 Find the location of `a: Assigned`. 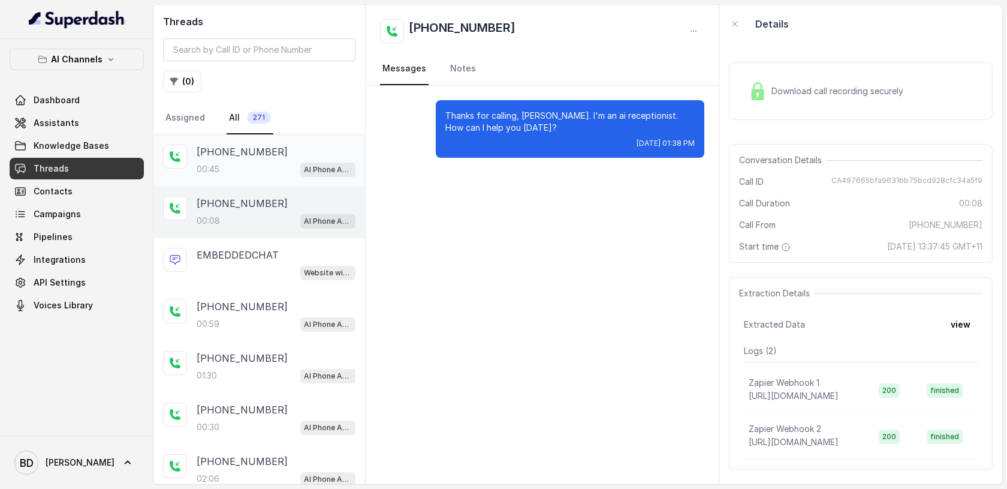

a: Assigned is located at coordinates (185, 118).